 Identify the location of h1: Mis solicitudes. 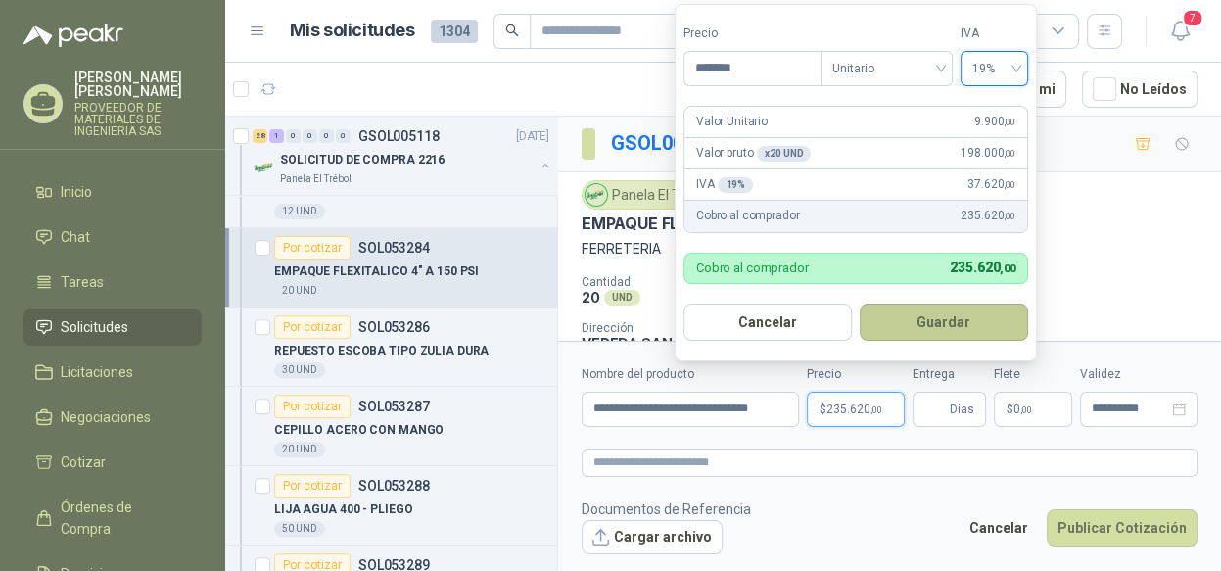
(352, 30).